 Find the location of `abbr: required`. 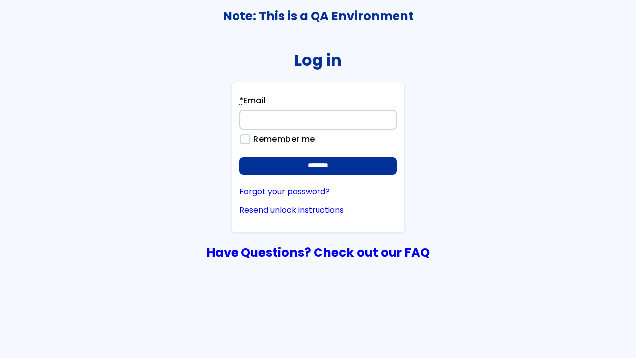

abbr: required is located at coordinates (241, 100).